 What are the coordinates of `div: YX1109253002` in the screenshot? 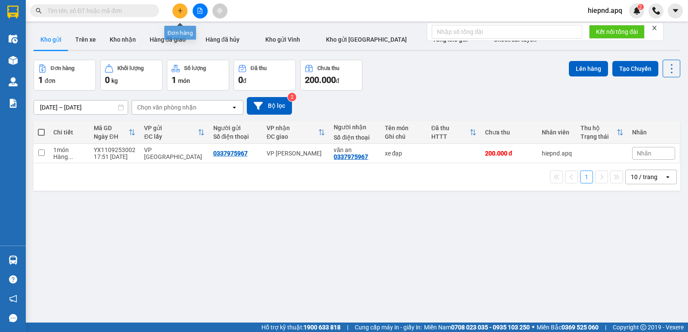 It's located at (114, 150).